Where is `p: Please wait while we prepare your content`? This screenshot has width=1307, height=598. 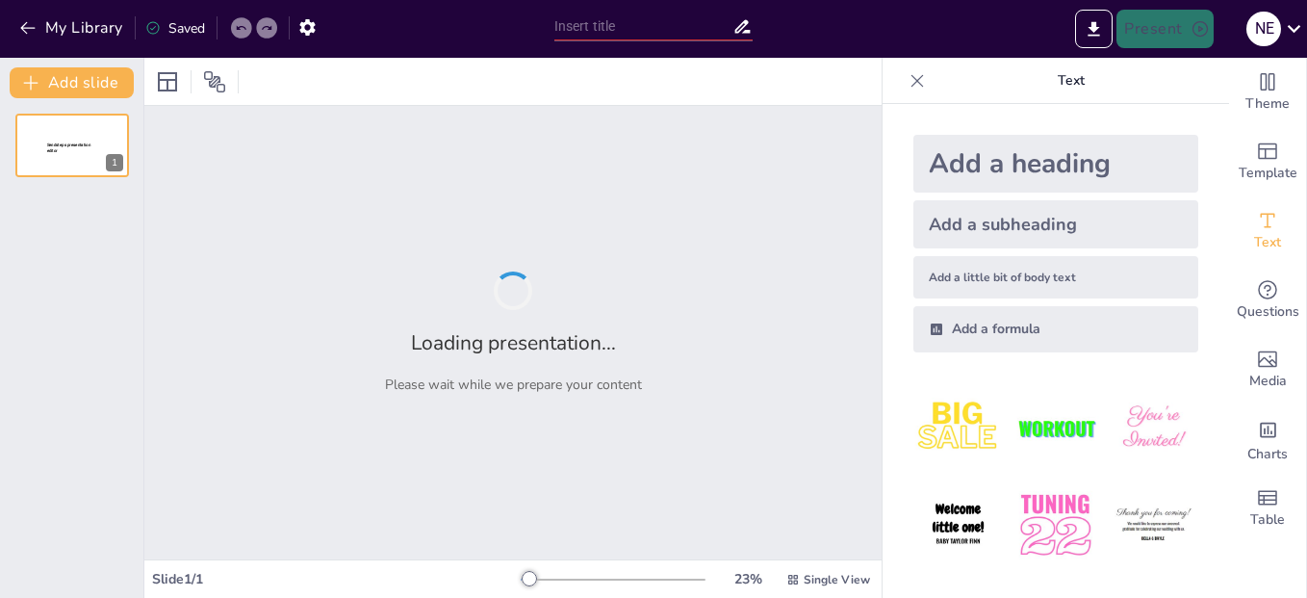 p: Please wait while we prepare your content is located at coordinates (513, 384).